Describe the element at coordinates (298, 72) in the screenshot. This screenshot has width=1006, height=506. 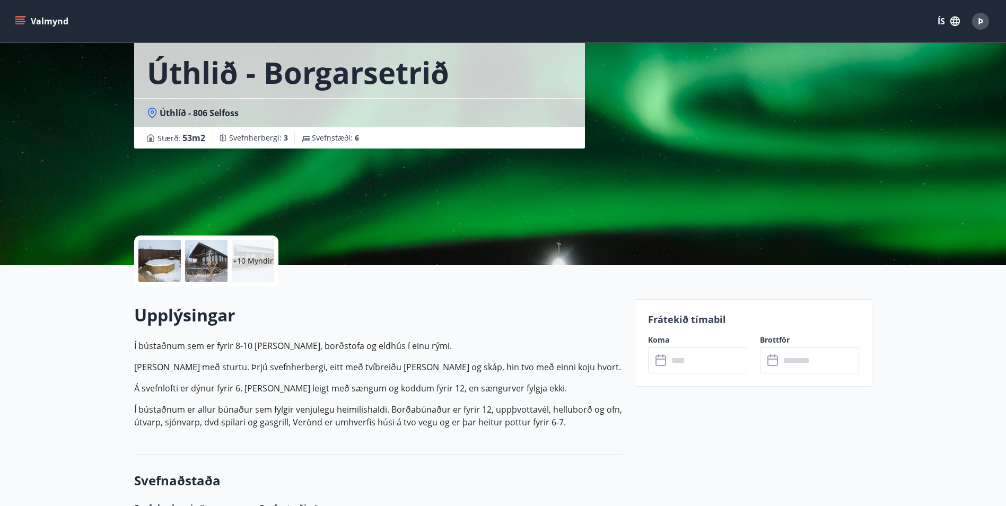
I see `h1: Úthlið - Borgarsetrið` at that location.